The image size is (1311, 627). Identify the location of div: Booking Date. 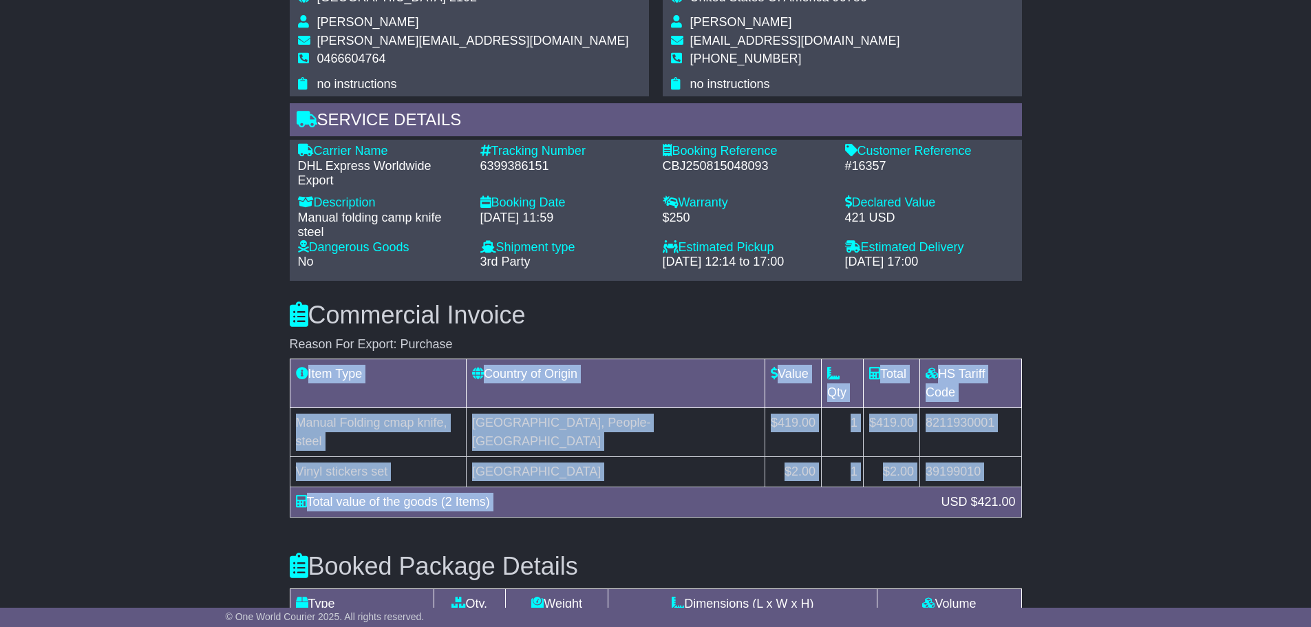
(564, 203).